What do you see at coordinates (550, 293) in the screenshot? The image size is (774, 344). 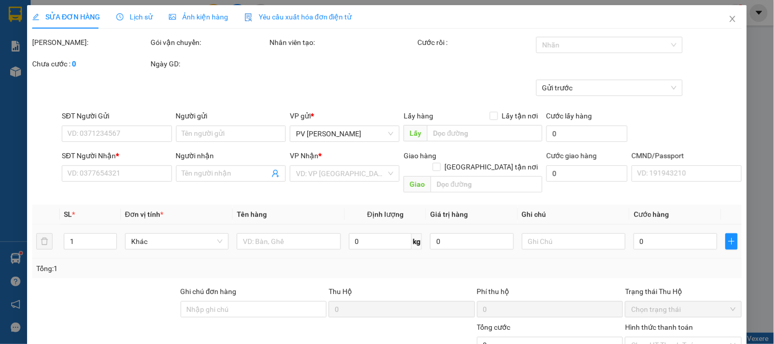 I see `div: Phí thu hộ` at bounding box center [550, 293].